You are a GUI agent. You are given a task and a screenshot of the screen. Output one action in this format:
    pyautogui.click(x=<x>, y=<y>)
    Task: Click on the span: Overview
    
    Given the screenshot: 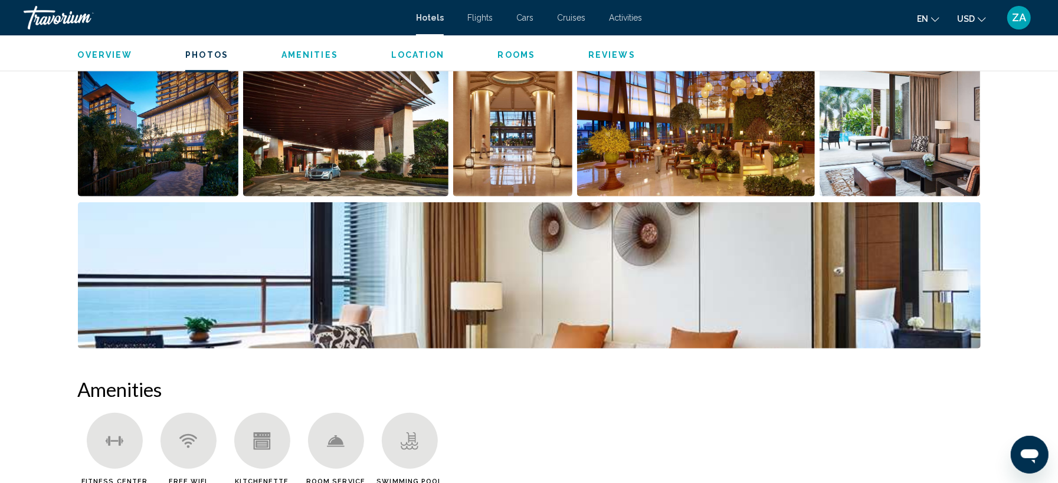 What is the action you would take?
    pyautogui.click(x=105, y=55)
    